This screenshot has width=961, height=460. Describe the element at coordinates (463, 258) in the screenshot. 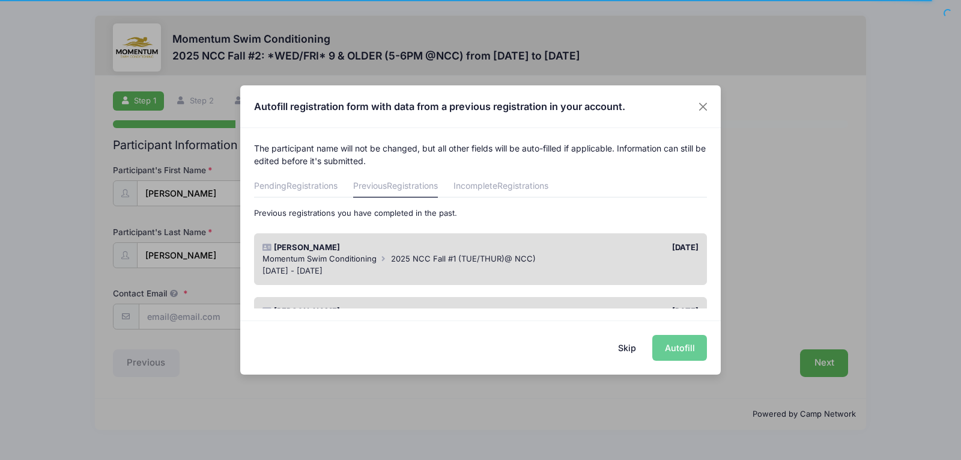

I see `span: 2025 NCC Fall #1 (TUE/THUR)@ NCC)` at that location.